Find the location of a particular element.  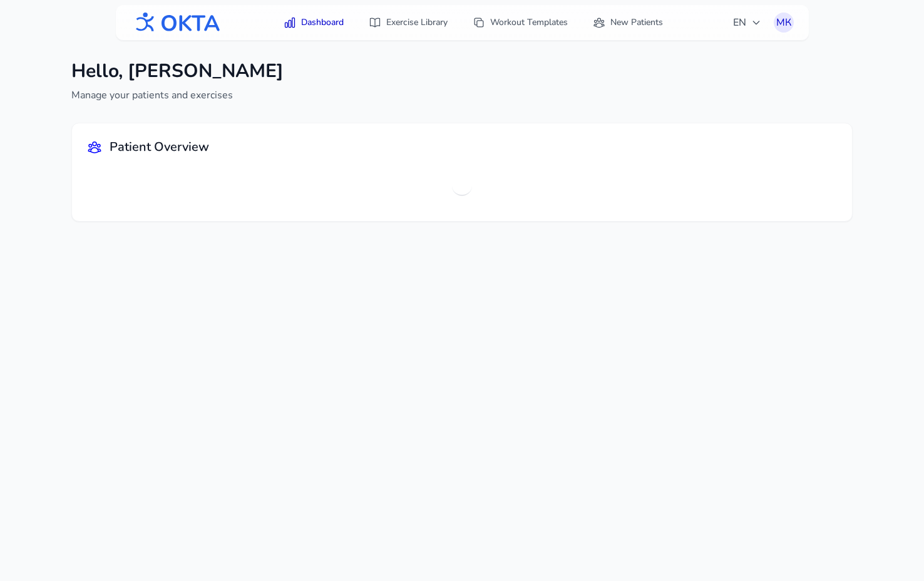

a: Workout Templates is located at coordinates (520, 23).